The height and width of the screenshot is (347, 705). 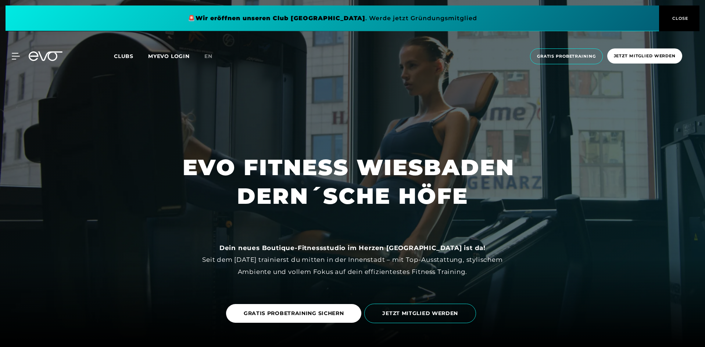 What do you see at coordinates (131, 56) in the screenshot?
I see `a: Clubs` at bounding box center [131, 56].